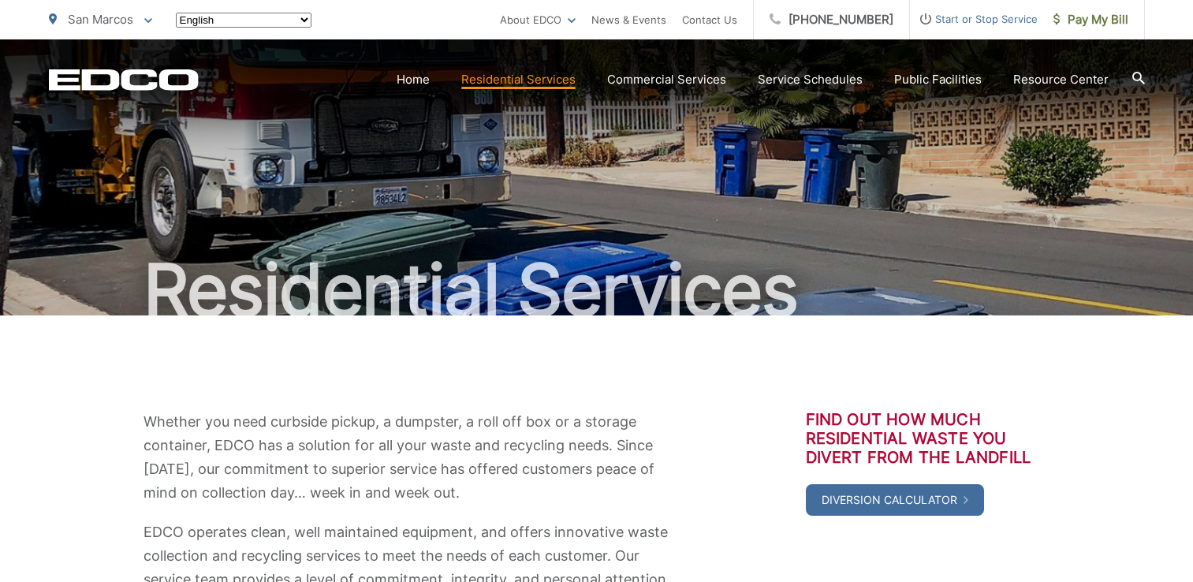 The image size is (1193, 582). Describe the element at coordinates (895, 500) in the screenshot. I see `a: Diversion Calculator` at that location.